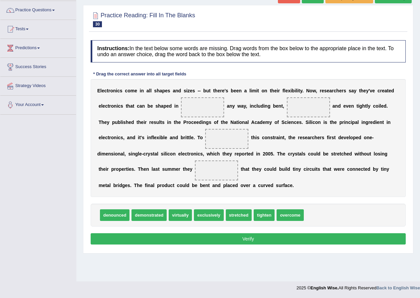 The width and height of the screenshot is (420, 298). Describe the element at coordinates (283, 91) in the screenshot. I see `b: f` at that location.